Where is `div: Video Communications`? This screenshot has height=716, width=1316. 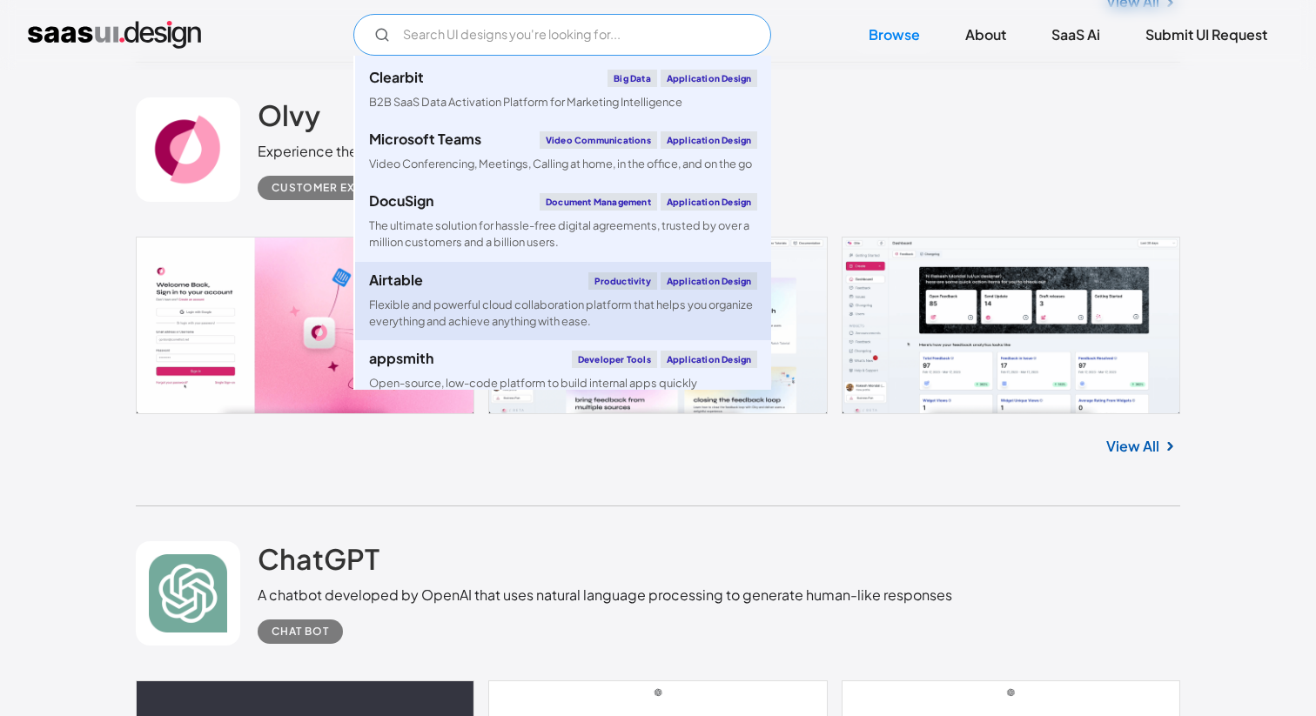 div: Video Communications is located at coordinates (598, 140).